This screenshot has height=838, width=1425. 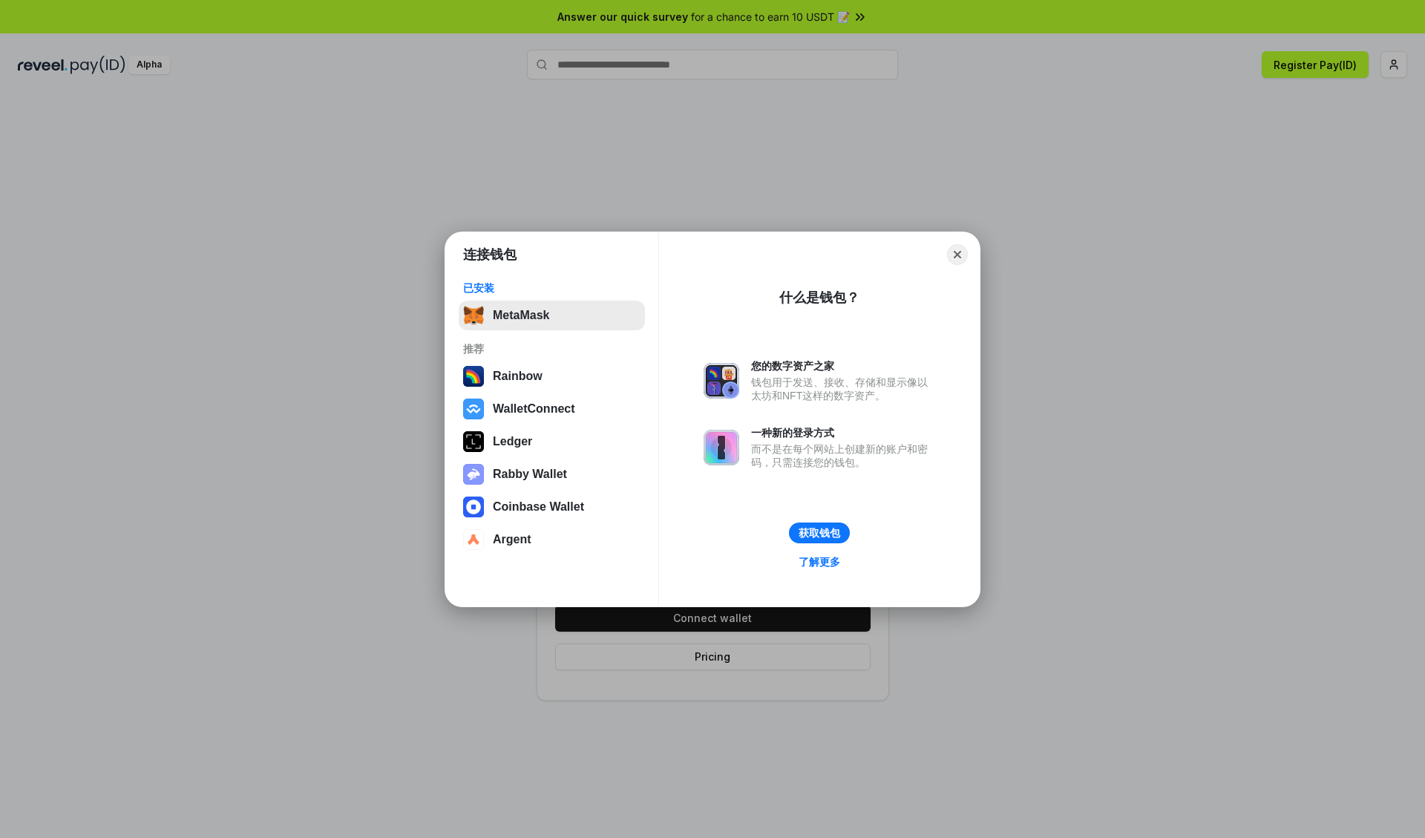 I want to click on h1: 连接钱包, so click(x=490, y=255).